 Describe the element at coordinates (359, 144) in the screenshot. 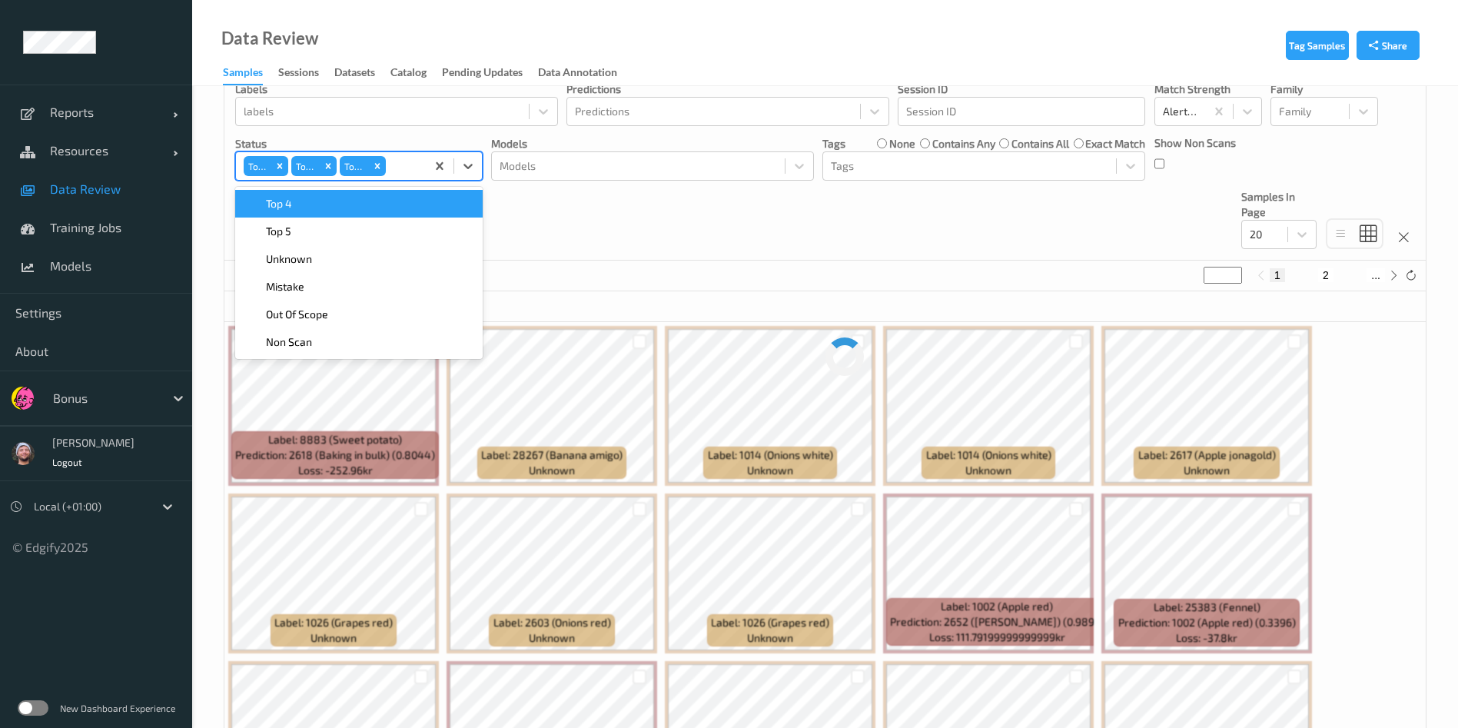

I see `p: Status` at that location.